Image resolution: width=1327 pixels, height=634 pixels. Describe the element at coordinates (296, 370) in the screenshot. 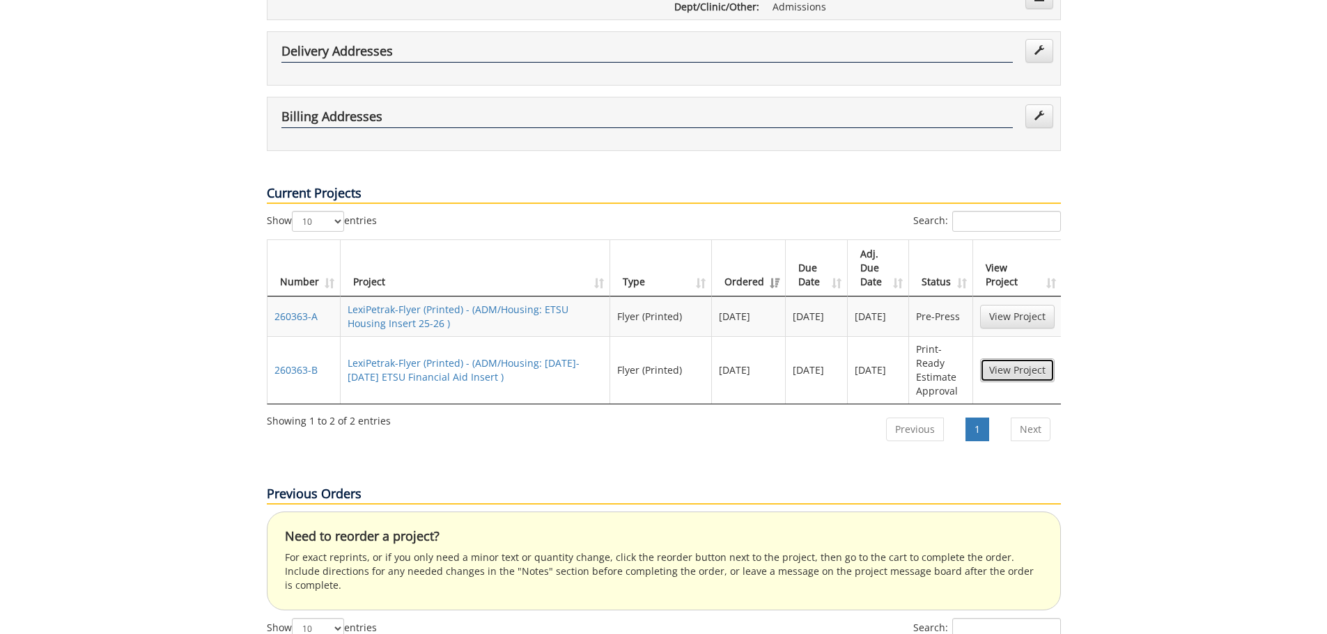

I see `a: 260363-B` at that location.